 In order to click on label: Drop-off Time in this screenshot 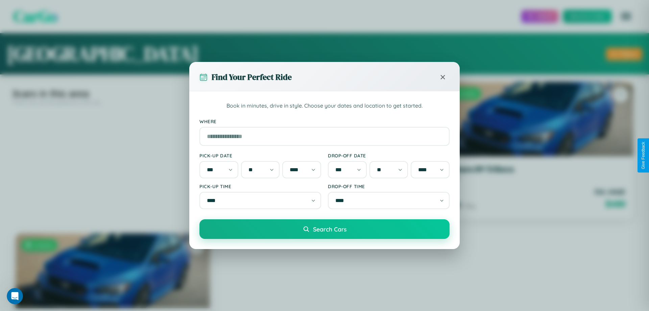, I will do `click(389, 186)`.